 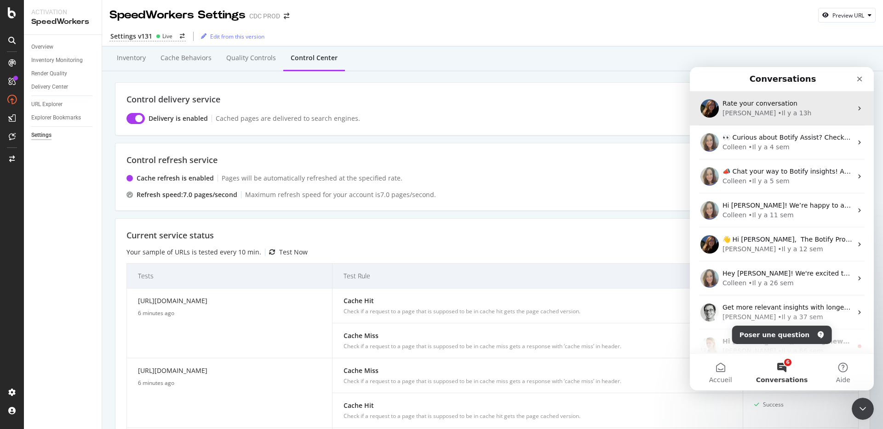 I want to click on button: Aide, so click(x=153, y=305).